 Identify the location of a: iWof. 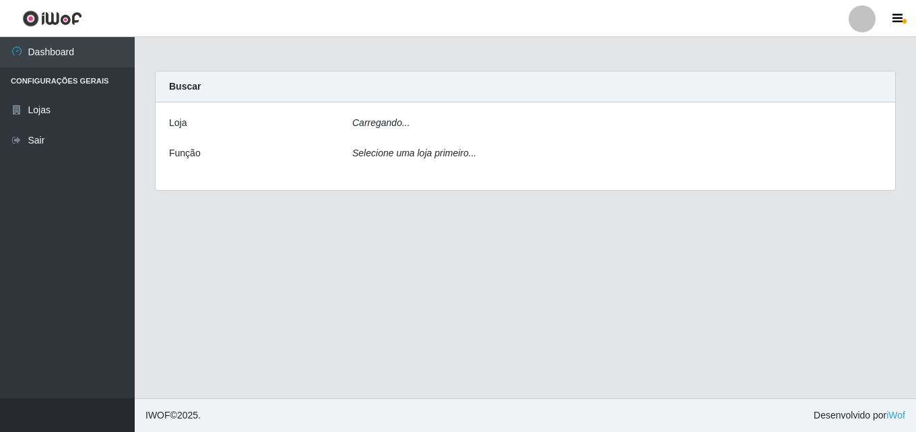
(896, 415).